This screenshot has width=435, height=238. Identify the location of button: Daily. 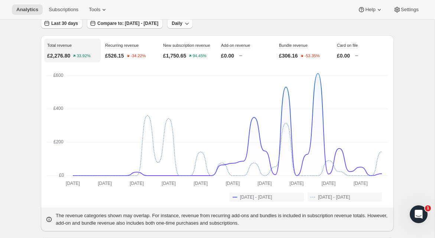
(180, 23).